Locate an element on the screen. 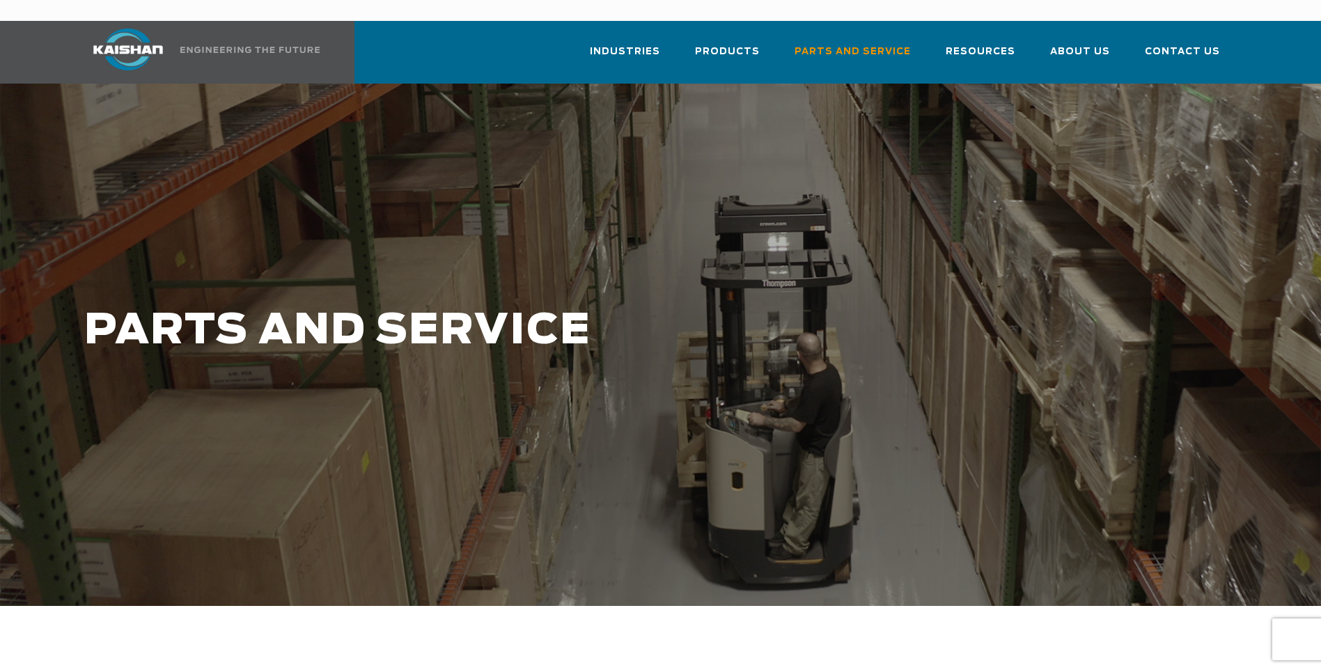 Image resolution: width=1321 pixels, height=670 pixels. a: Industries is located at coordinates (624, 57).